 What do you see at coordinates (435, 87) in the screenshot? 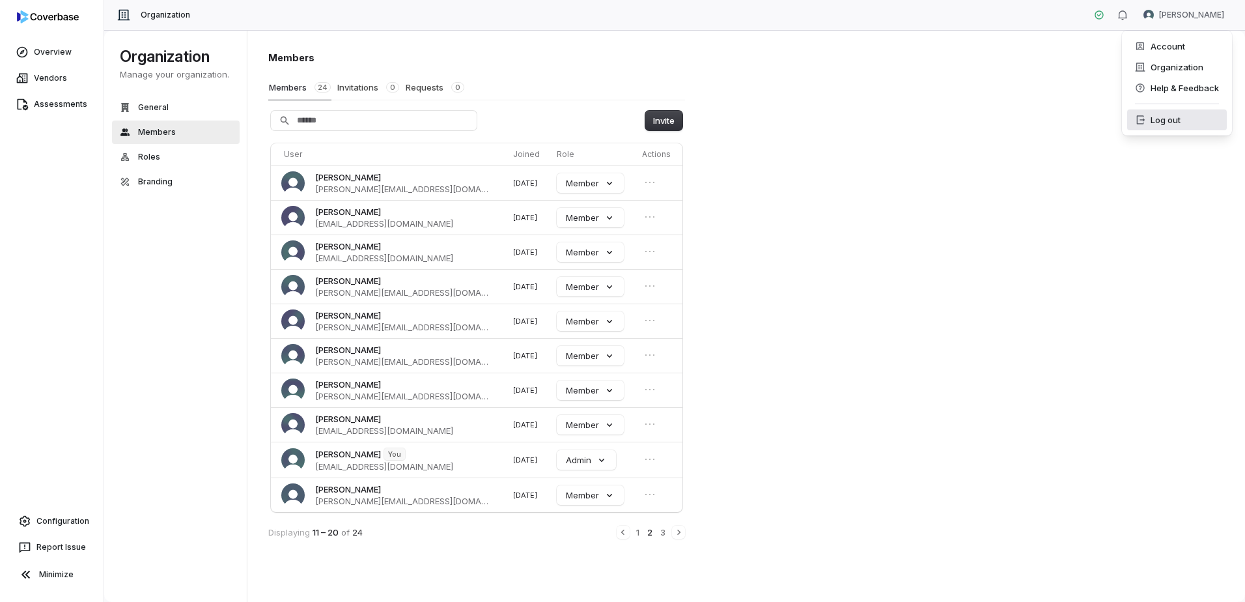
I see `button: Requests` at bounding box center [435, 87].